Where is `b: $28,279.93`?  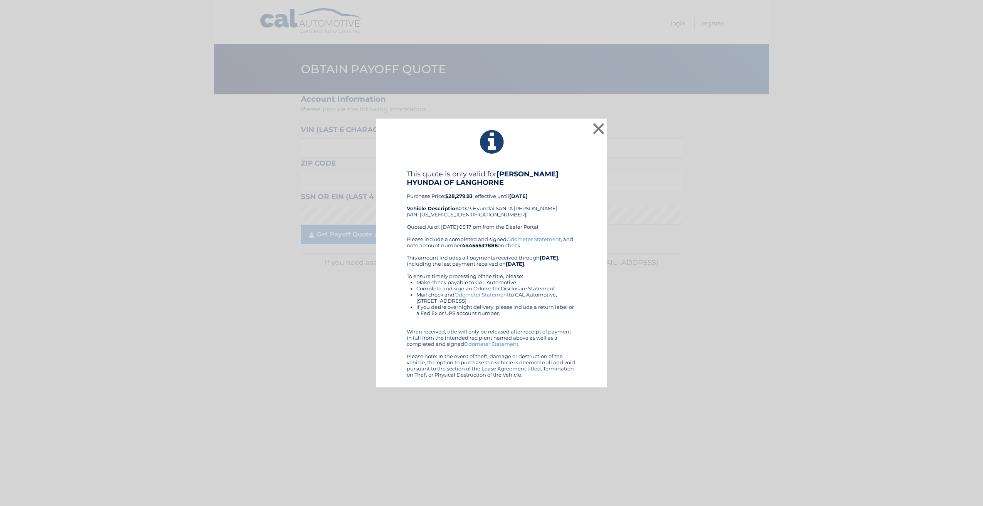
b: $28,279.93 is located at coordinates (459, 196).